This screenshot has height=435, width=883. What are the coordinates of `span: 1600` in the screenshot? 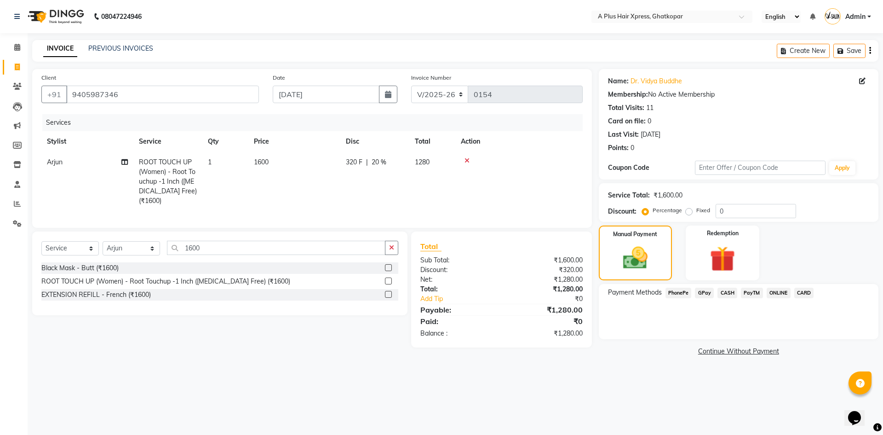 It's located at (261, 162).